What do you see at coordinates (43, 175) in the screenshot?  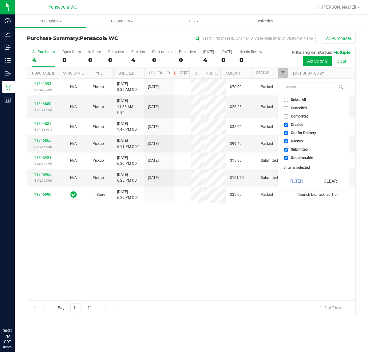 I see `a: 11846965` at bounding box center [43, 175].